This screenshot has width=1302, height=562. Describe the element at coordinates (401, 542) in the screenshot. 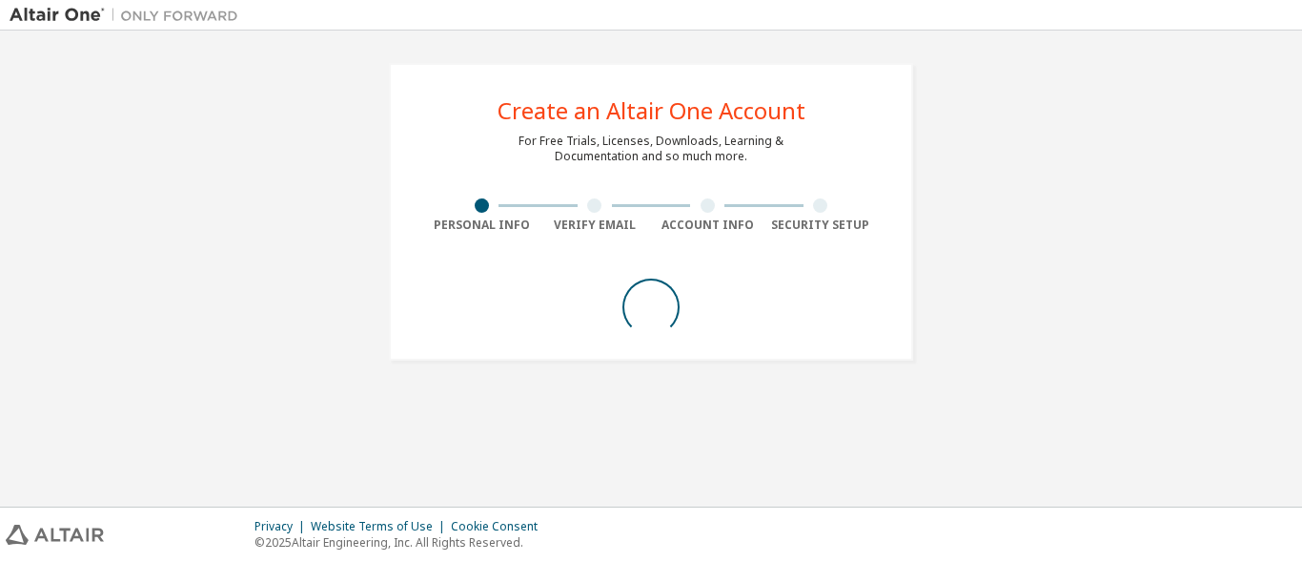

I see `p: © 2025 Altair Engineering, Inc. All Rights Reserved.` at that location.